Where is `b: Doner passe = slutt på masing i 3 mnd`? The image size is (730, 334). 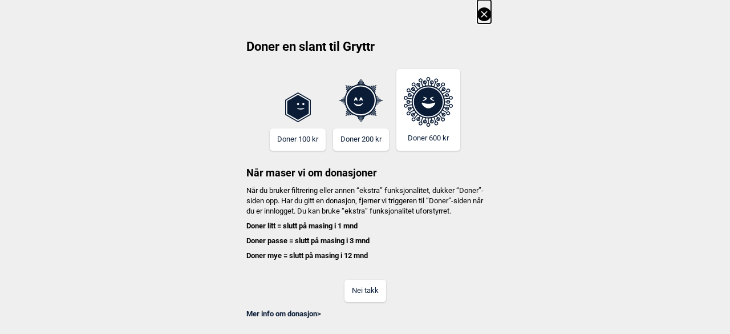
b: Doner passe = slutt på masing i 3 mnd is located at coordinates (308, 240).